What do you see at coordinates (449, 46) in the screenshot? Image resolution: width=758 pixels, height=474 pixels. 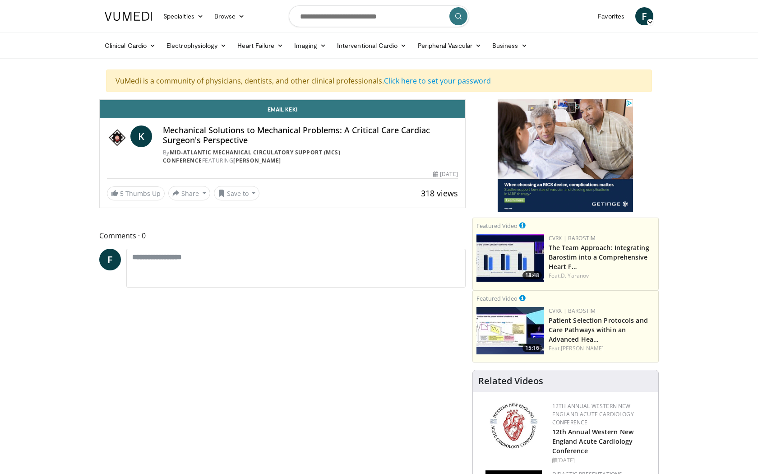 I see `a: Peripheral Vascular` at bounding box center [449, 46].